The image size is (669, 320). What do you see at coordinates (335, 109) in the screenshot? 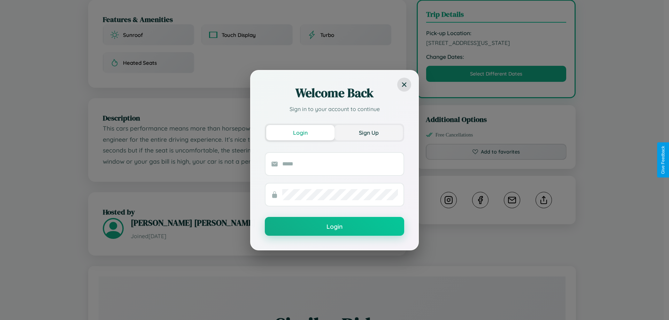
I see `p: Sign in to your account to continue` at bounding box center [335, 109].